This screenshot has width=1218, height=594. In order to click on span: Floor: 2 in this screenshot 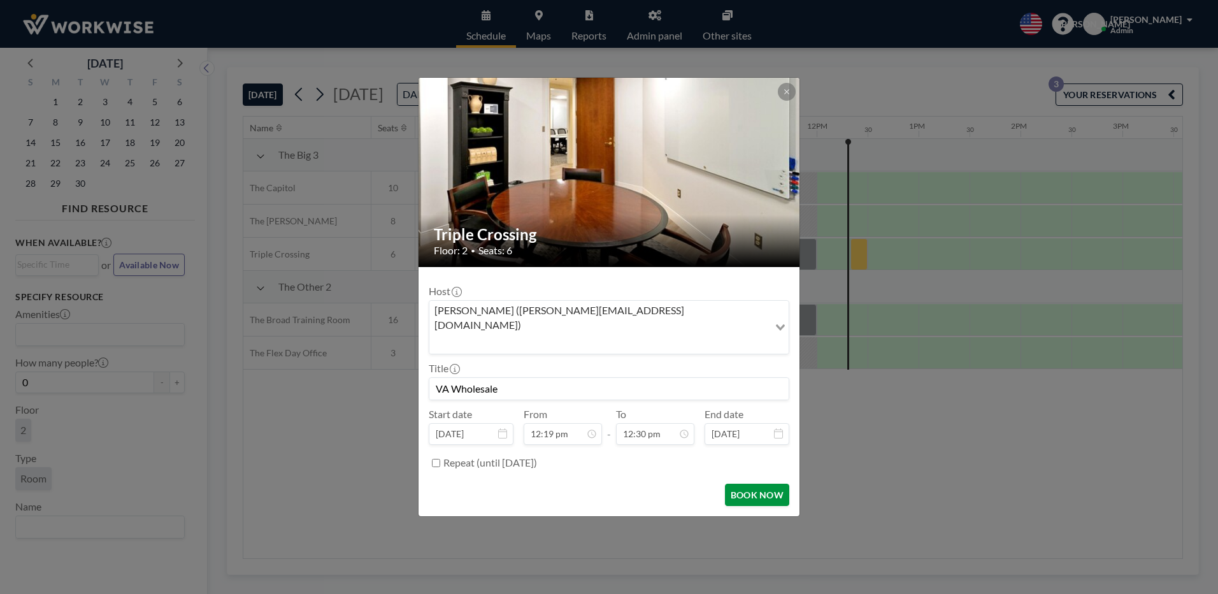, I will do `click(450, 250)`.